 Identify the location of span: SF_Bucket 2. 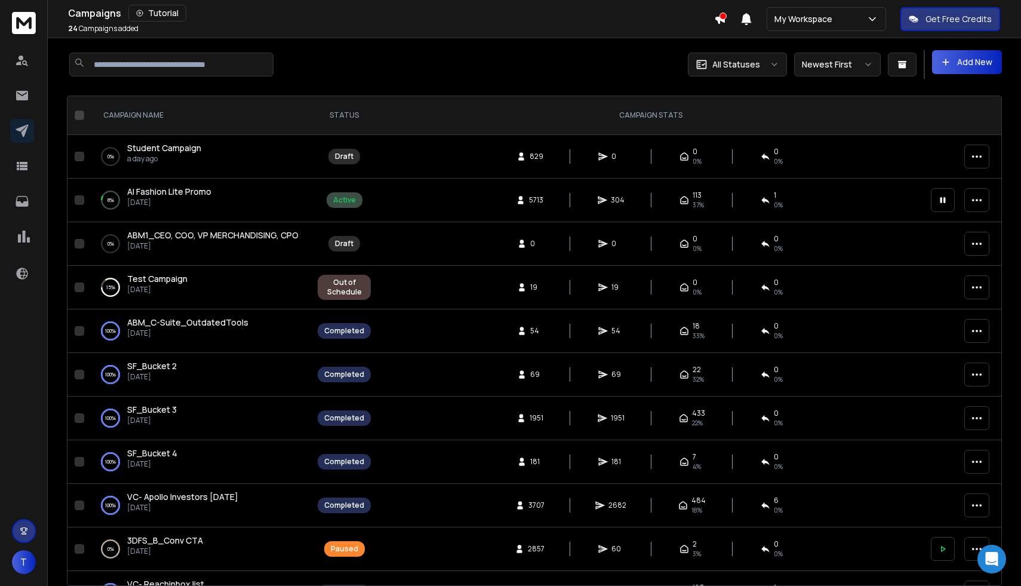
(152, 365).